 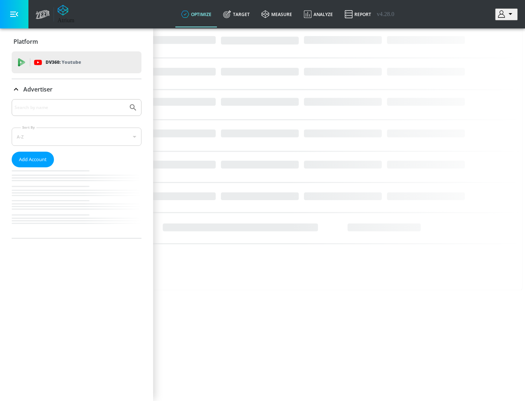 What do you see at coordinates (77, 62) in the screenshot?
I see `div: DV360: Youtube` at bounding box center [77, 62].